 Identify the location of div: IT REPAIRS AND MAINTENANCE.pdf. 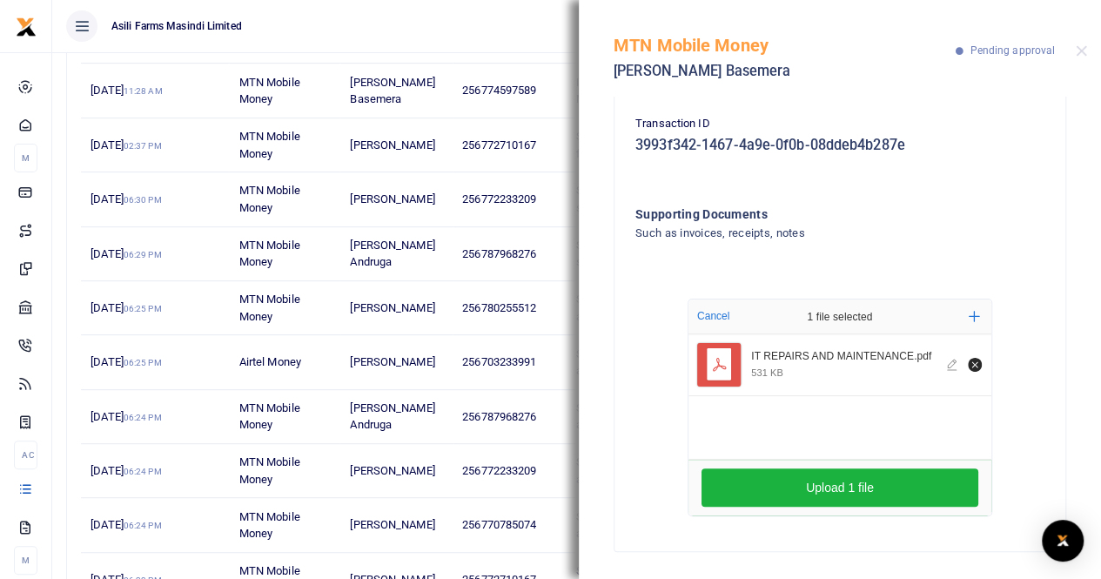
(843, 357).